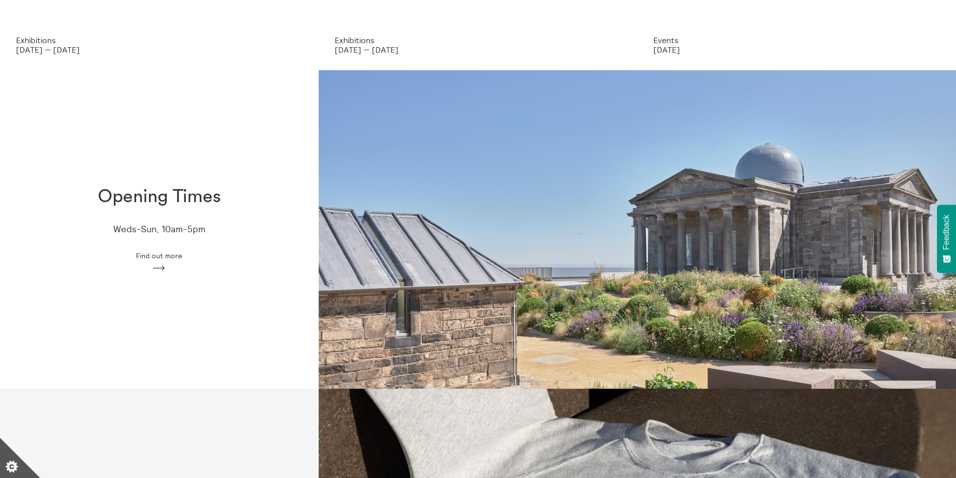 Image resolution: width=956 pixels, height=478 pixels. Describe the element at coordinates (159, 229) in the screenshot. I see `p: Weds-Sun, 10am-5pm` at that location.